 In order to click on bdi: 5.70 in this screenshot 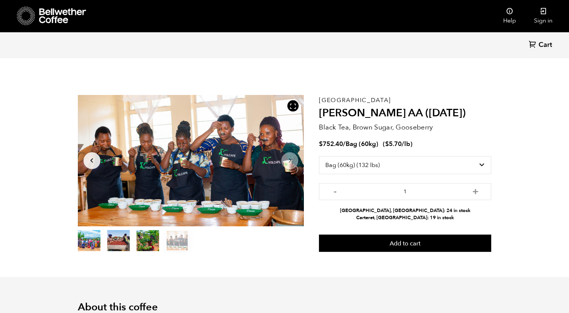, I will do `click(393, 144)`.